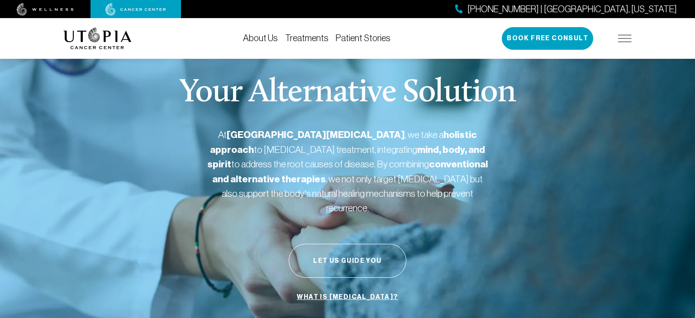 The height and width of the screenshot is (318, 695). Describe the element at coordinates (347, 93) in the screenshot. I see `p: Your Alternative Solution` at that location.